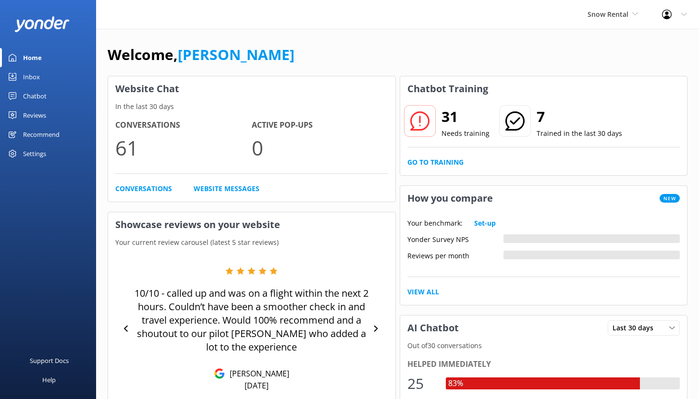  What do you see at coordinates (448, 89) in the screenshot?
I see `h3: Chatbot Training` at bounding box center [448, 89].